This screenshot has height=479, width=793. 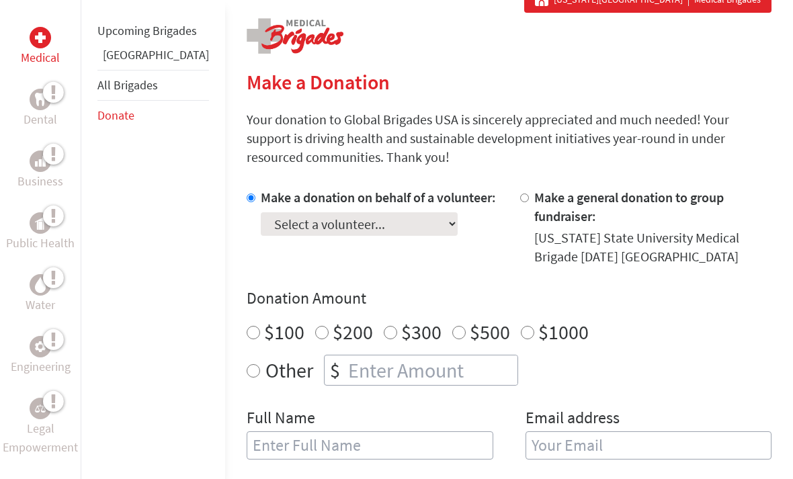 I want to click on li: Donate, so click(x=153, y=116).